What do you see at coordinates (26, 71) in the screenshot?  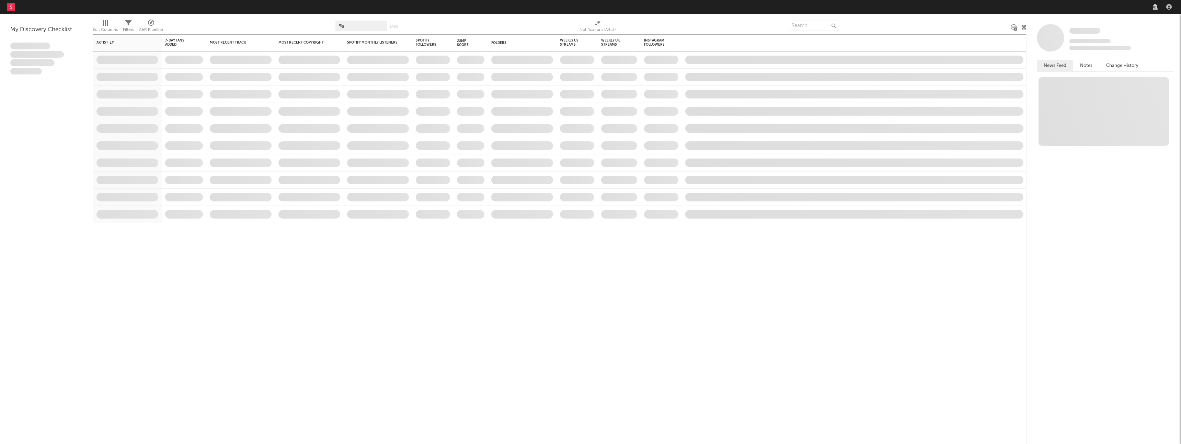 I see `span: Aliquam viverra` at bounding box center [26, 71].